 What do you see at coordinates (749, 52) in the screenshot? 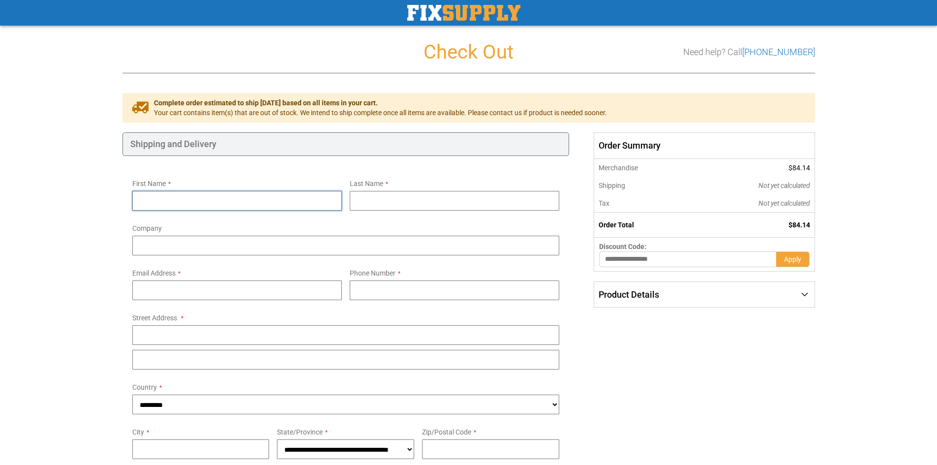
I see `h3: Need help? Call` at bounding box center [749, 52].